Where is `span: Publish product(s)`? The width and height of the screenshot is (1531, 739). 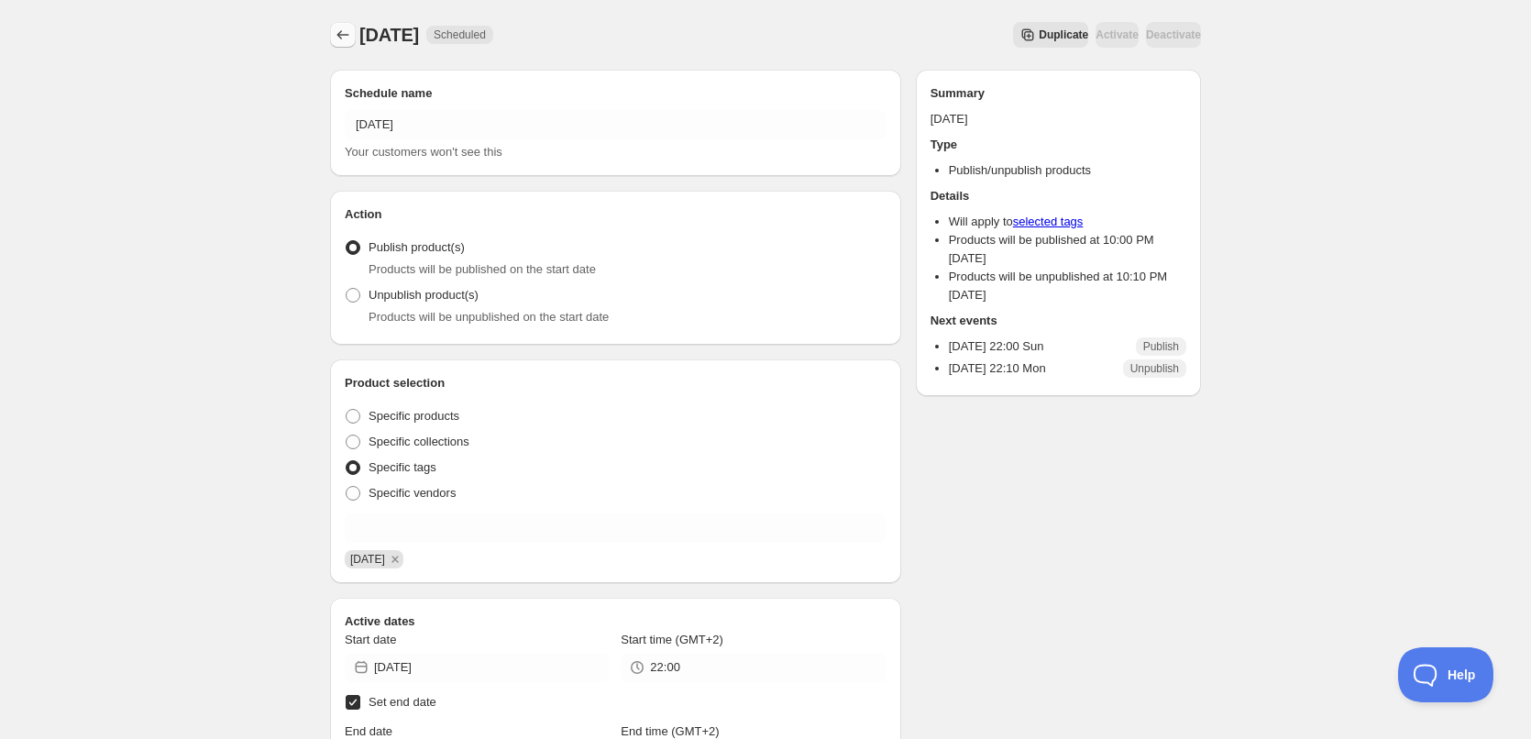 span: Publish product(s) is located at coordinates (416, 247).